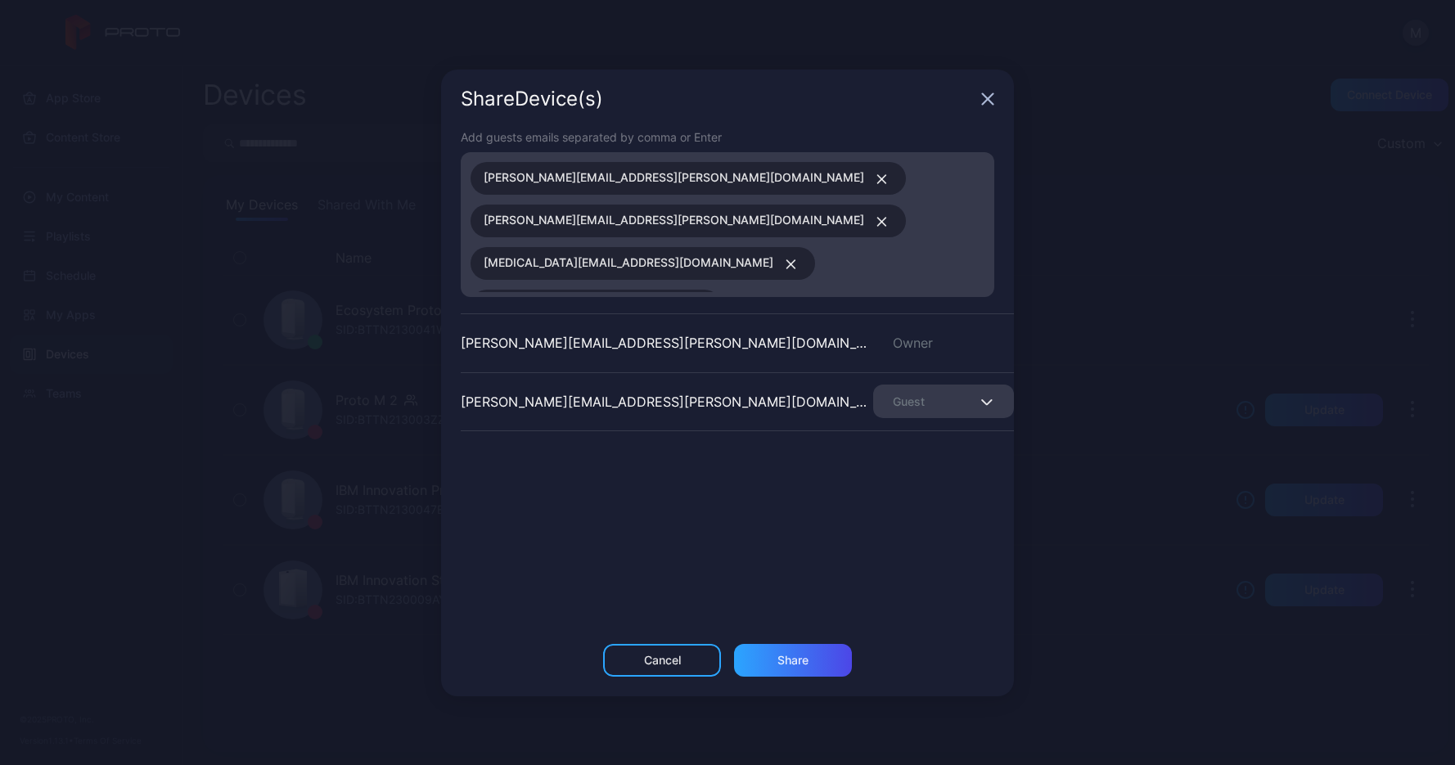  What do you see at coordinates (944, 343) in the screenshot?
I see `div: Owner` at bounding box center [944, 343].